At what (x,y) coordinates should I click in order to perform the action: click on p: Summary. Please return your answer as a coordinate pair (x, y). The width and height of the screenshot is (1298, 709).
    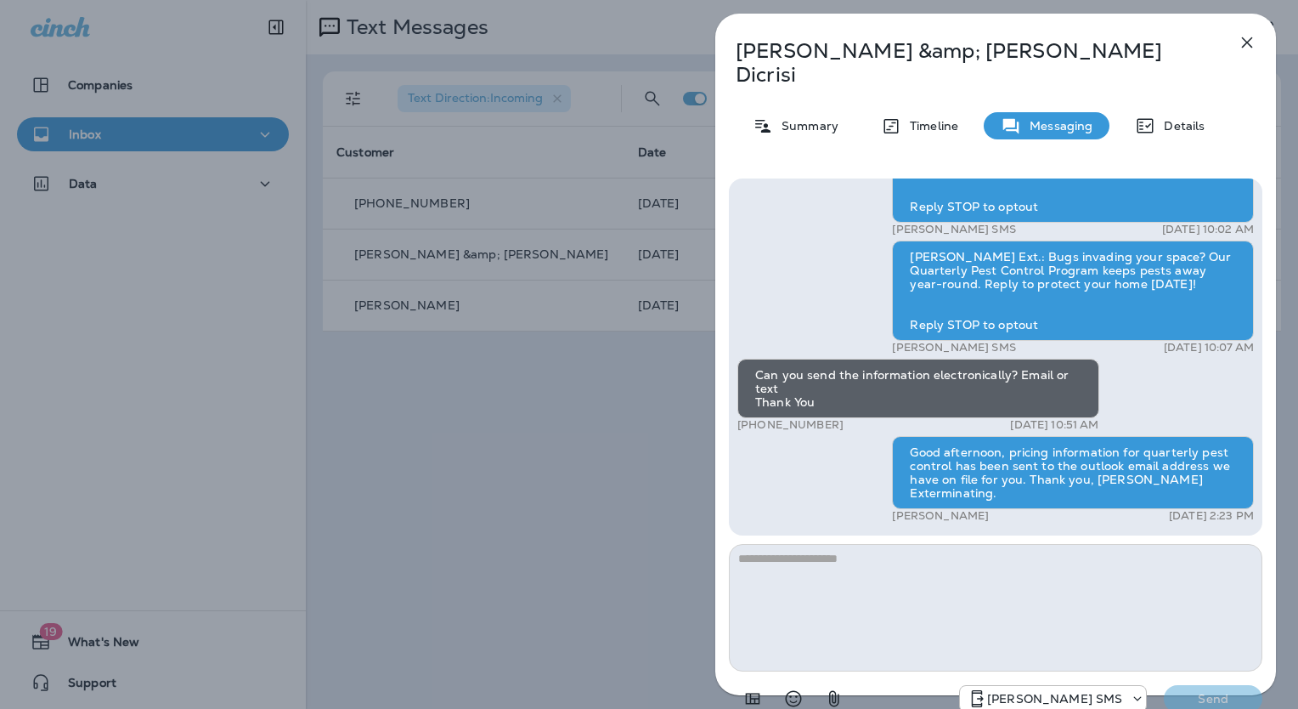
    Looking at the image, I should click on (806, 126).